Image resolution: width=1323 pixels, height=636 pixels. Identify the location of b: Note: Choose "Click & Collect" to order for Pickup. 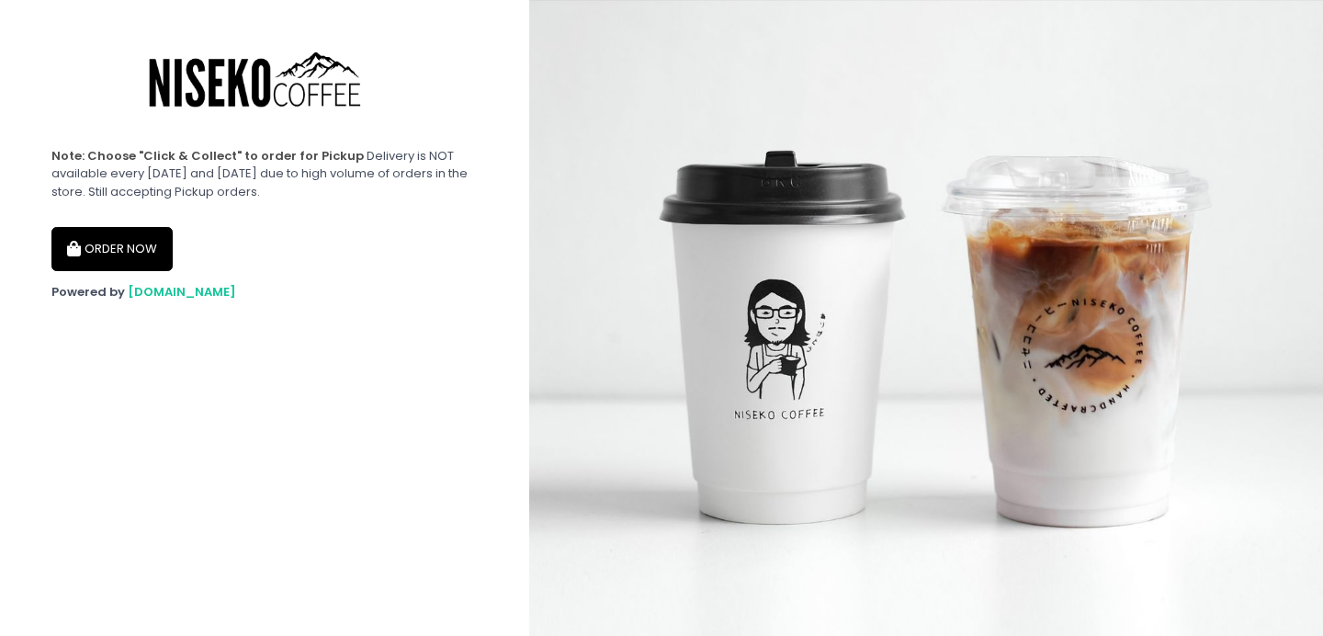
(208, 155).